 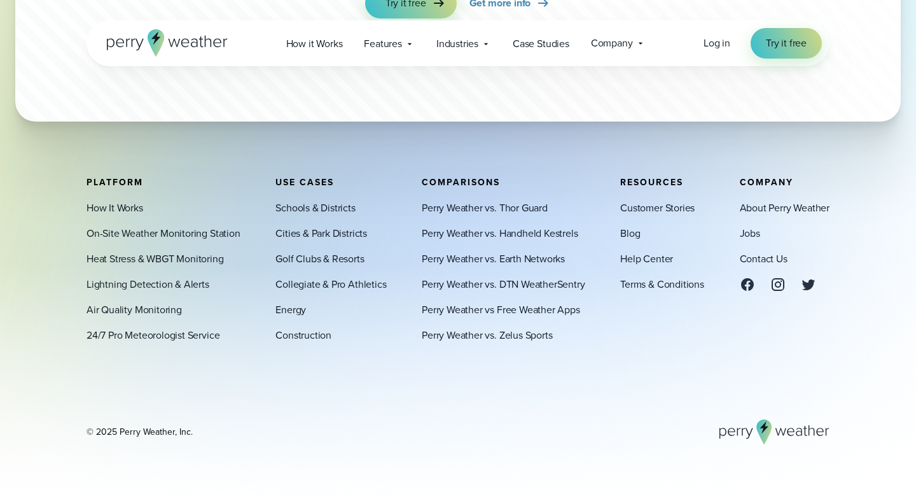 I want to click on span: Log in, so click(x=717, y=43).